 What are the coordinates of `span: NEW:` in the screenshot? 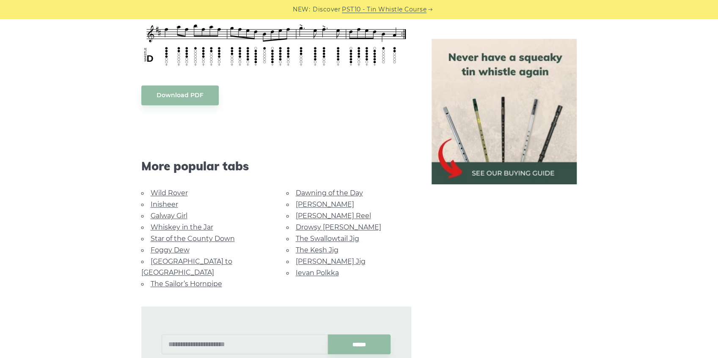 It's located at (301, 9).